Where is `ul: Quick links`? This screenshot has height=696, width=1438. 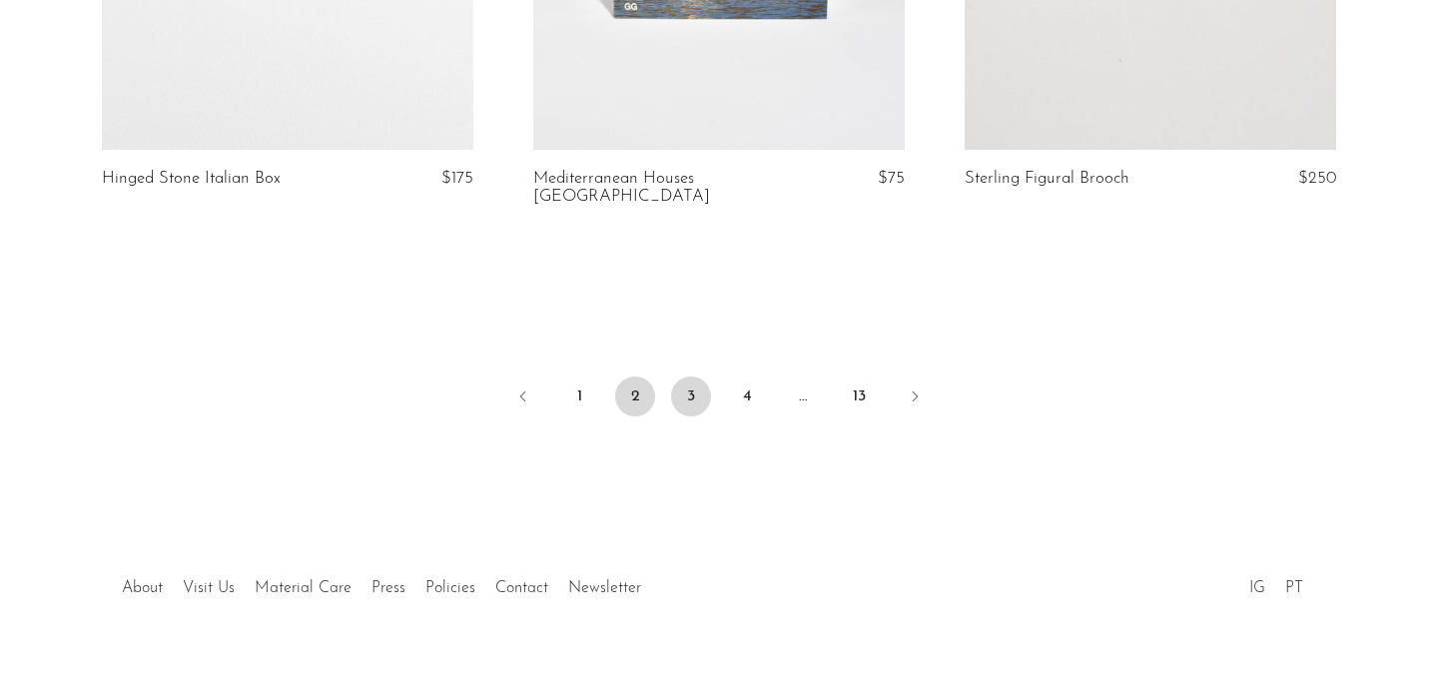 ul: Quick links is located at coordinates (381, 583).